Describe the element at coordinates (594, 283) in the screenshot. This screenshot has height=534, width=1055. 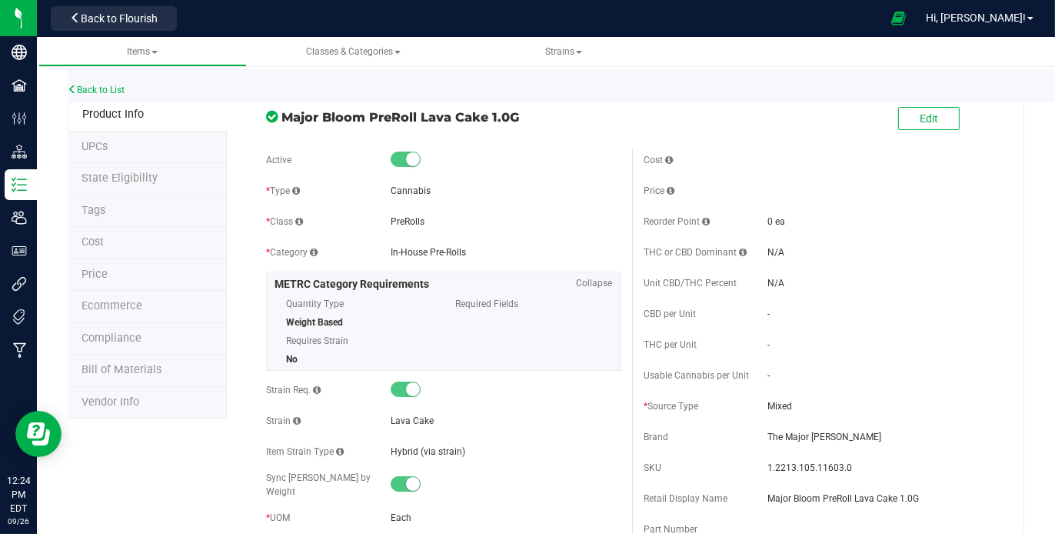
I see `span: Collapse` at that location.